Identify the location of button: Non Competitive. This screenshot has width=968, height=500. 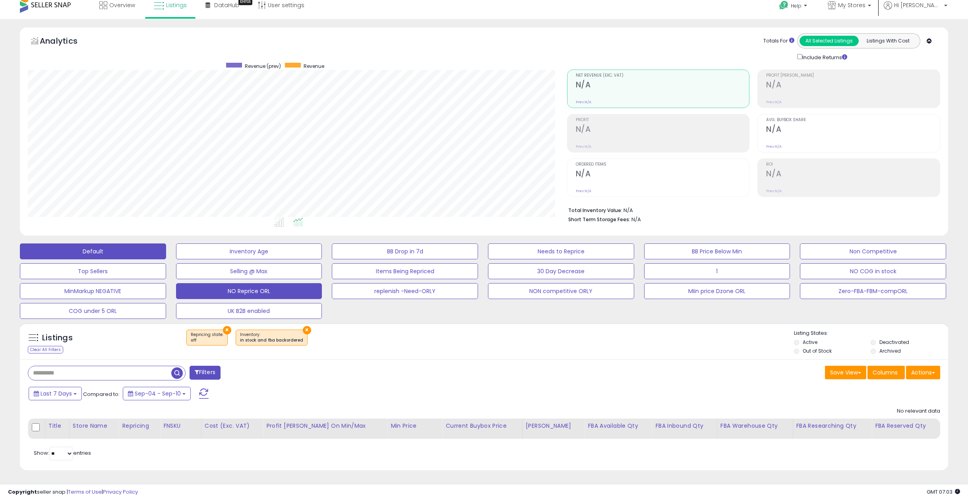
(873, 251).